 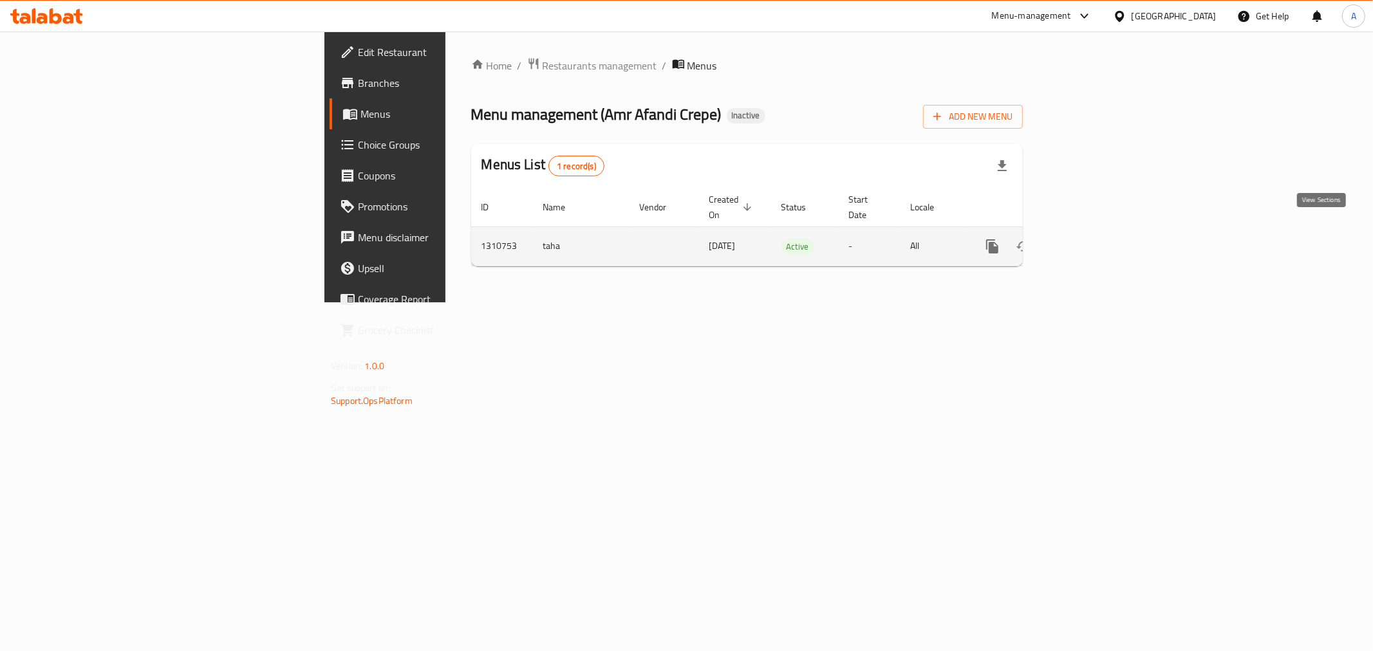 What do you see at coordinates (732, 207) in the screenshot?
I see `span: Created On` at bounding box center [732, 207].